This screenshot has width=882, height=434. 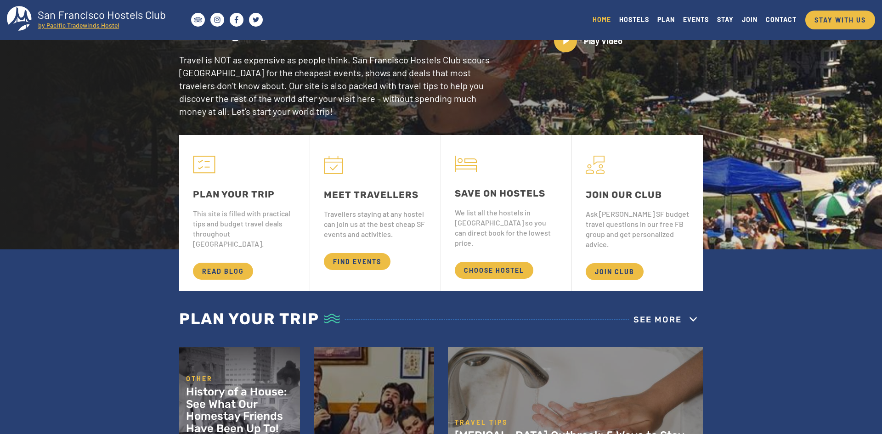 What do you see at coordinates (375, 195) in the screenshot?
I see `div: MEET TRAVELLERS` at bounding box center [375, 195].